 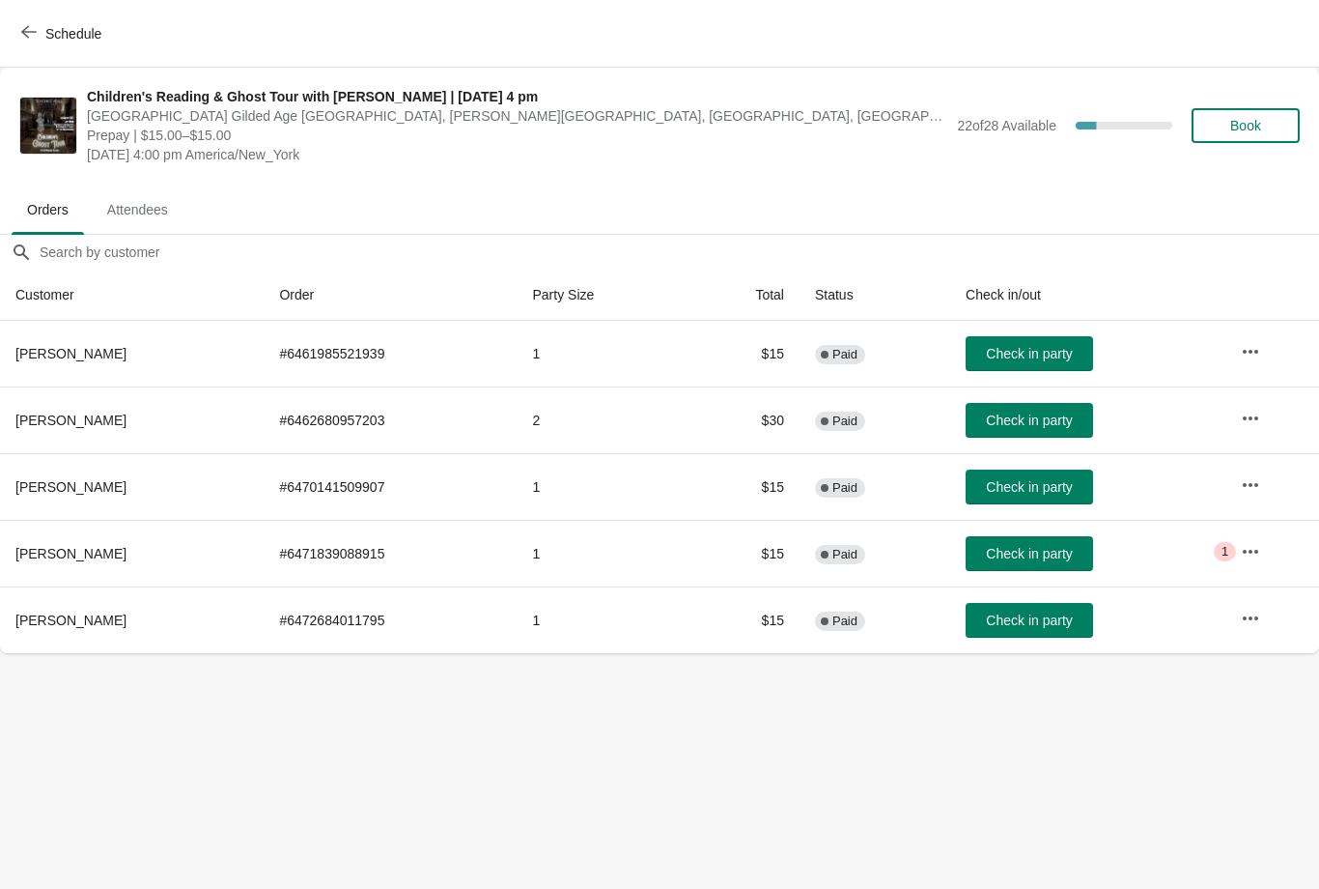 I want to click on th: Total, so click(x=745, y=295).